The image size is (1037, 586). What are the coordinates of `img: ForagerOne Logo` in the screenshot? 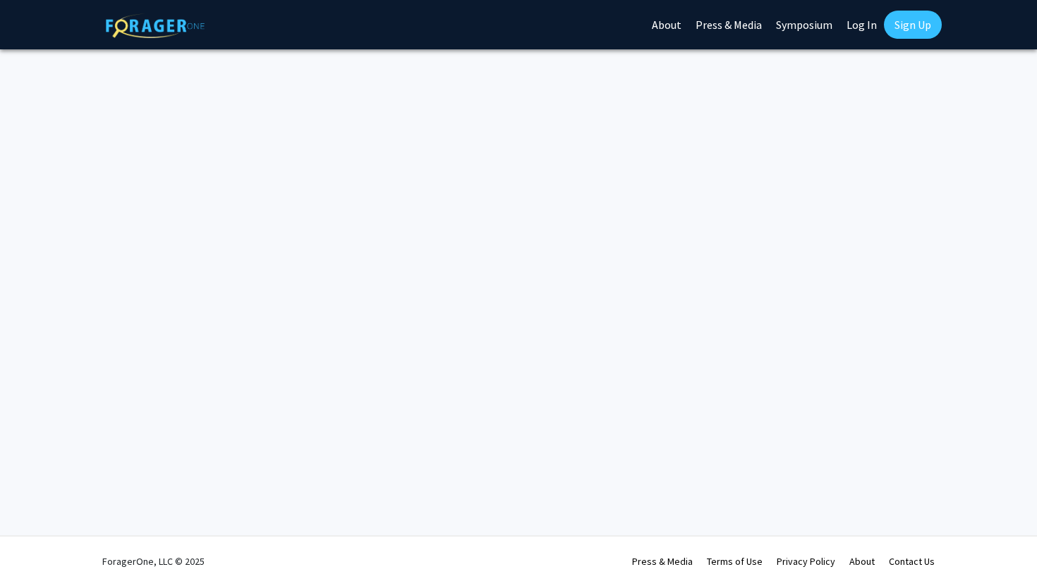 It's located at (155, 25).